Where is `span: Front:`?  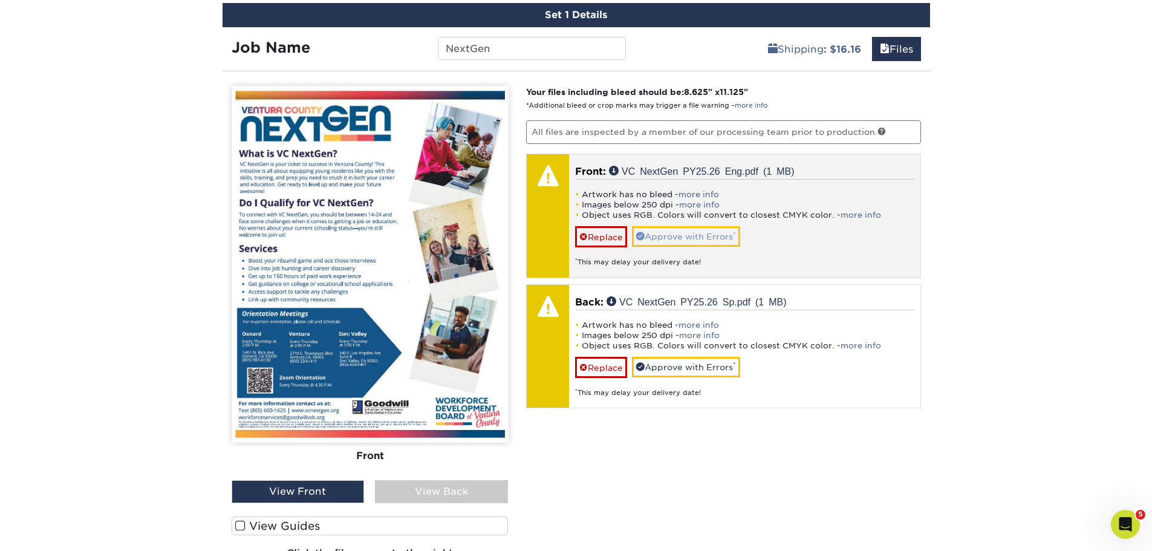 span: Front: is located at coordinates (590, 171).